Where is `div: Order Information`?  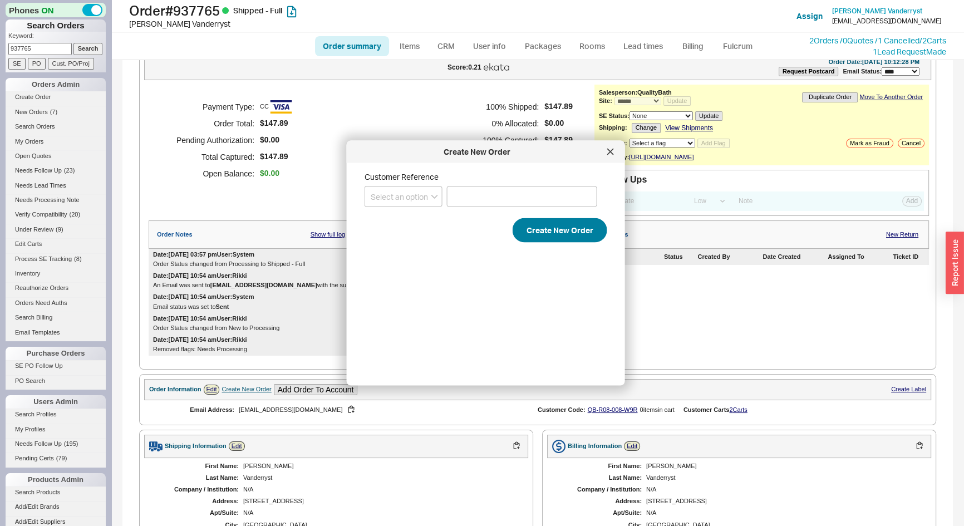
div: Order Information is located at coordinates (175, 389).